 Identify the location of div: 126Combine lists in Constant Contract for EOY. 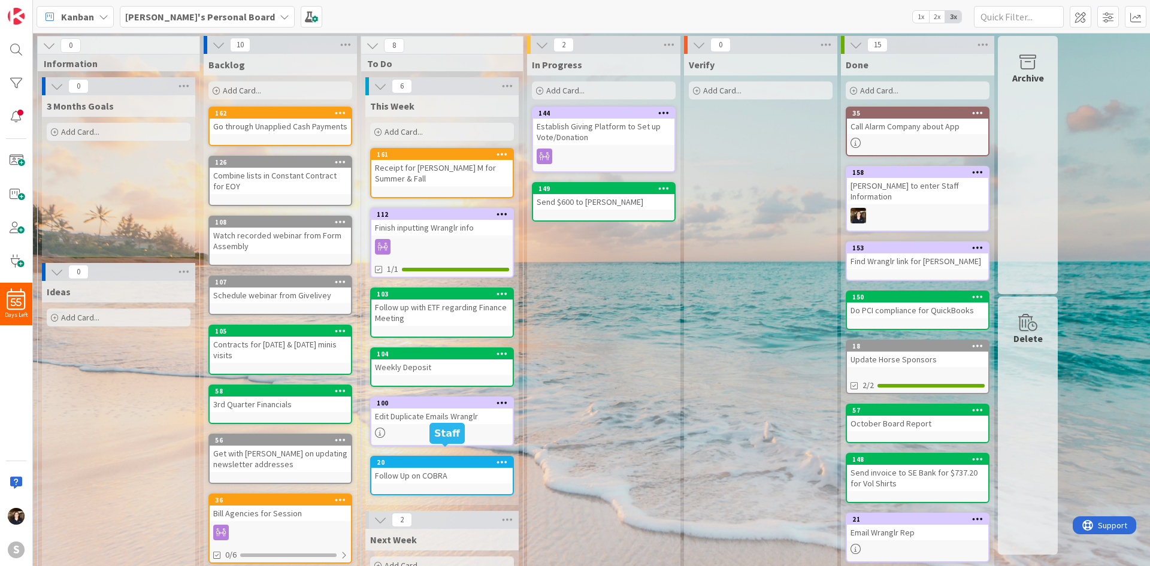
(280, 176).